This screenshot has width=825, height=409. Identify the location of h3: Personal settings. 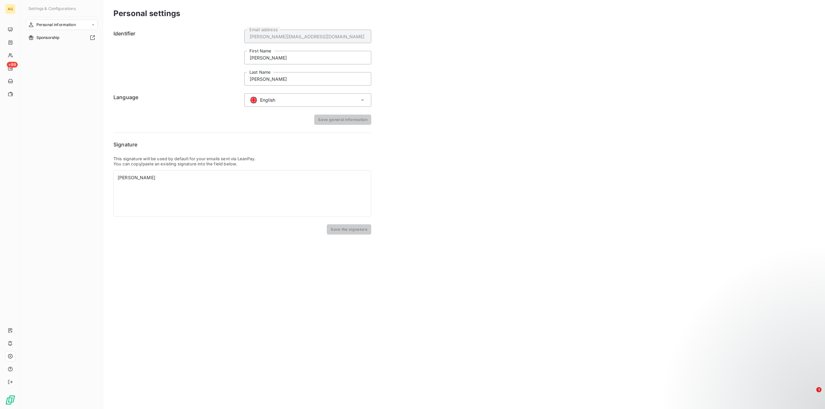
(147, 14).